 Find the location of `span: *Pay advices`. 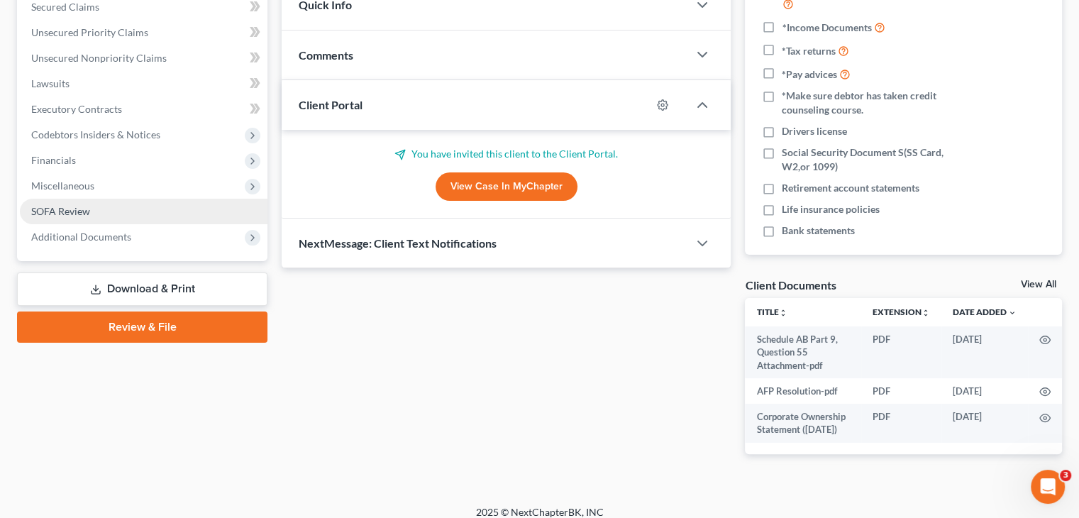

span: *Pay advices is located at coordinates (809, 74).